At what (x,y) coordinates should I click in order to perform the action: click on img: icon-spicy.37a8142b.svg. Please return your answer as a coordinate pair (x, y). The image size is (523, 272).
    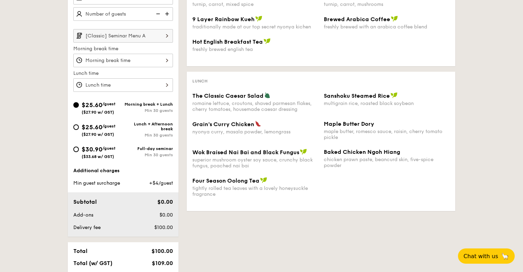
    Looking at the image, I should click on (258, 124).